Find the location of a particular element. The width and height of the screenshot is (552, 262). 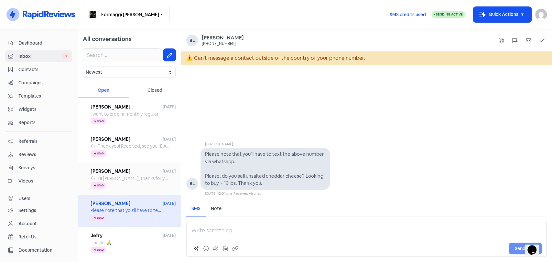

span: Thanks 🙏 is located at coordinates (101, 243).